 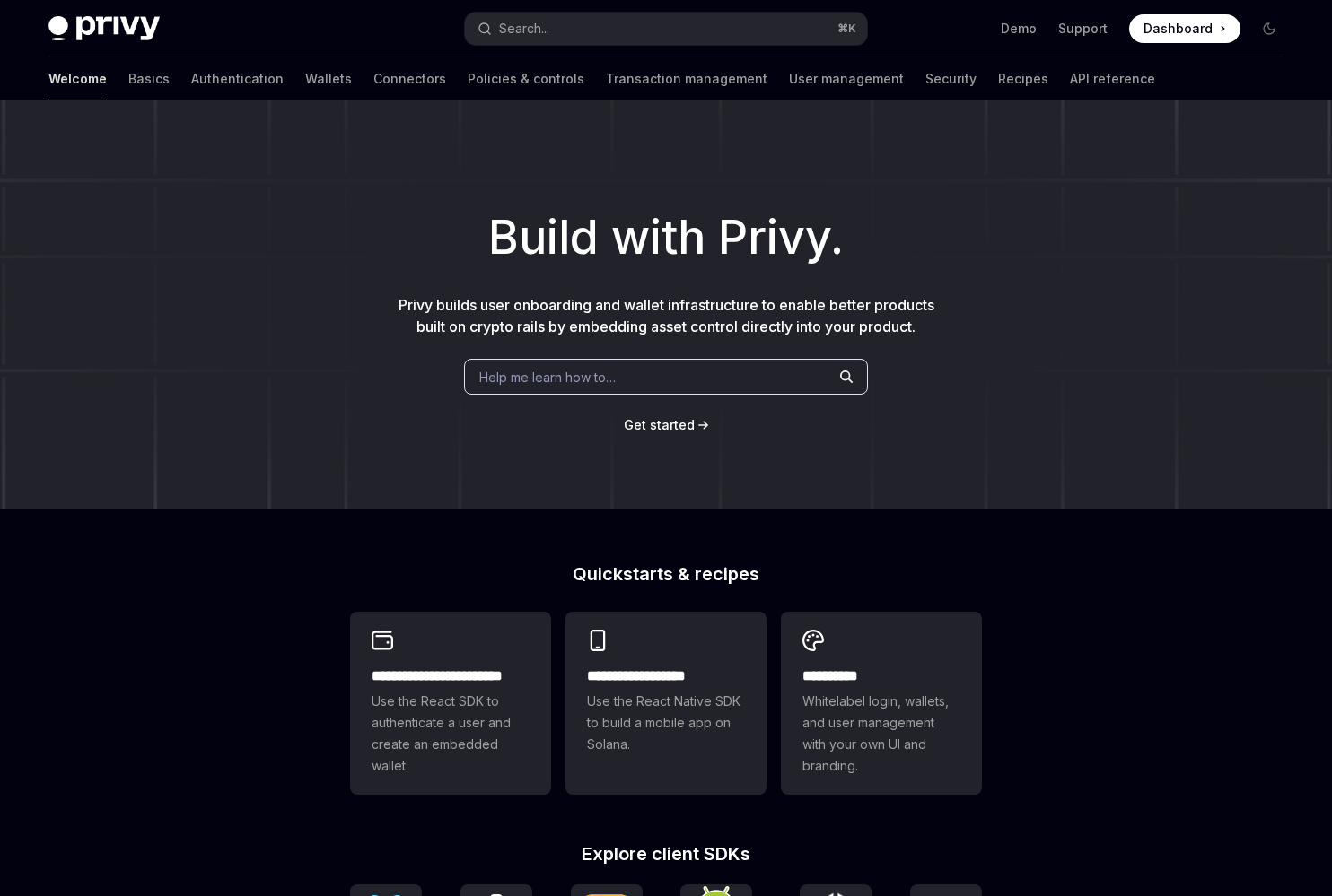 What do you see at coordinates (1083, 29) in the screenshot?
I see `a: Support` at bounding box center [1083, 29].